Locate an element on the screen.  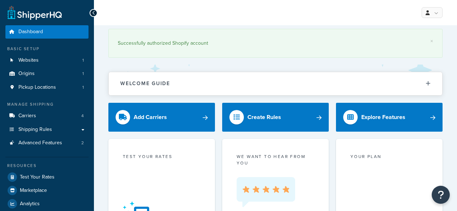
h2: Welcome Guide is located at coordinates (145, 83).